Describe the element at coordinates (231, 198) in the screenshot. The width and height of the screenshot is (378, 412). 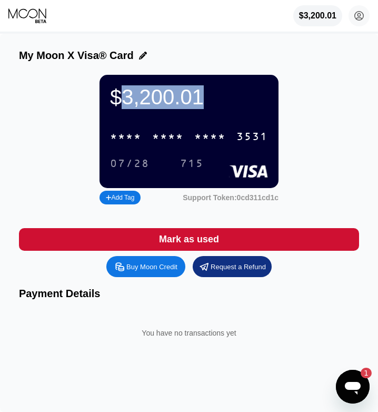
I see `div: Support Token:0cd311cd1c` at that location.